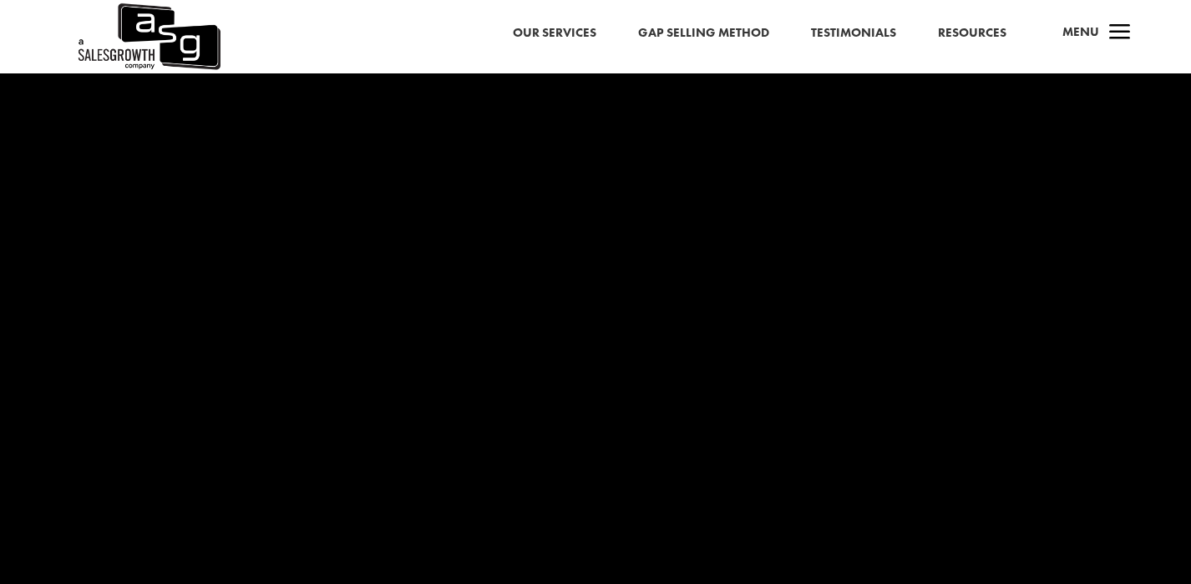  I want to click on a: Resources, so click(972, 33).